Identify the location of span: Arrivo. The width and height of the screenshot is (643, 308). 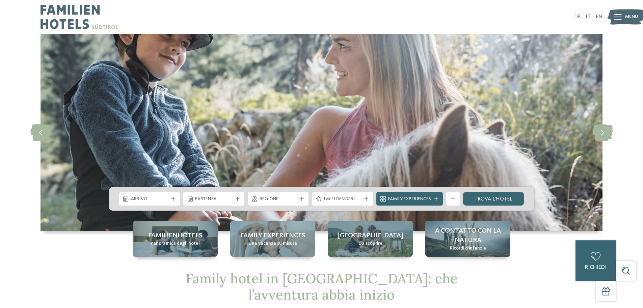
(150, 199).